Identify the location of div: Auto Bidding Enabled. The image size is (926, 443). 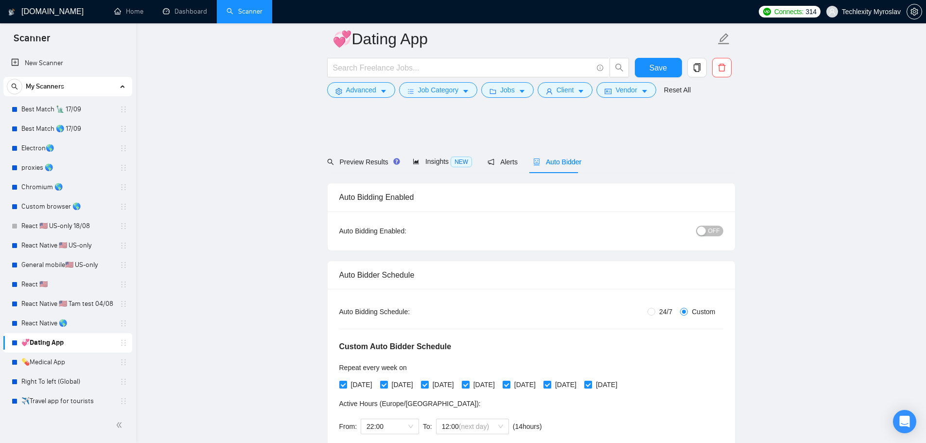
(532, 197).